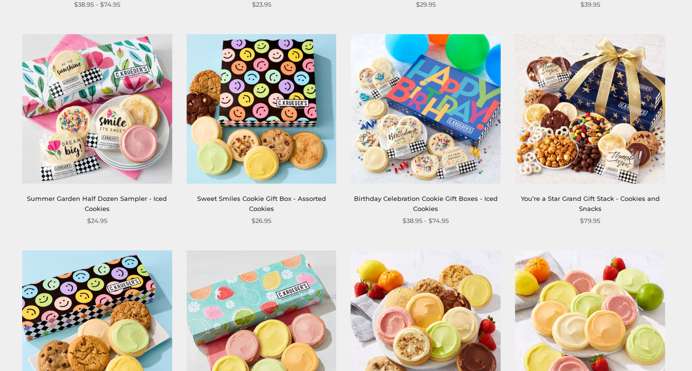 The height and width of the screenshot is (371, 692). I want to click on span: $26.95, so click(261, 221).